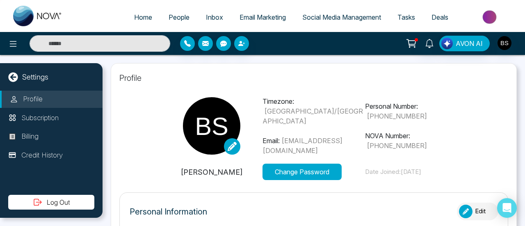 This screenshot has width=525, height=226. What do you see at coordinates (342, 17) in the screenshot?
I see `span: Social Media Management` at bounding box center [342, 17].